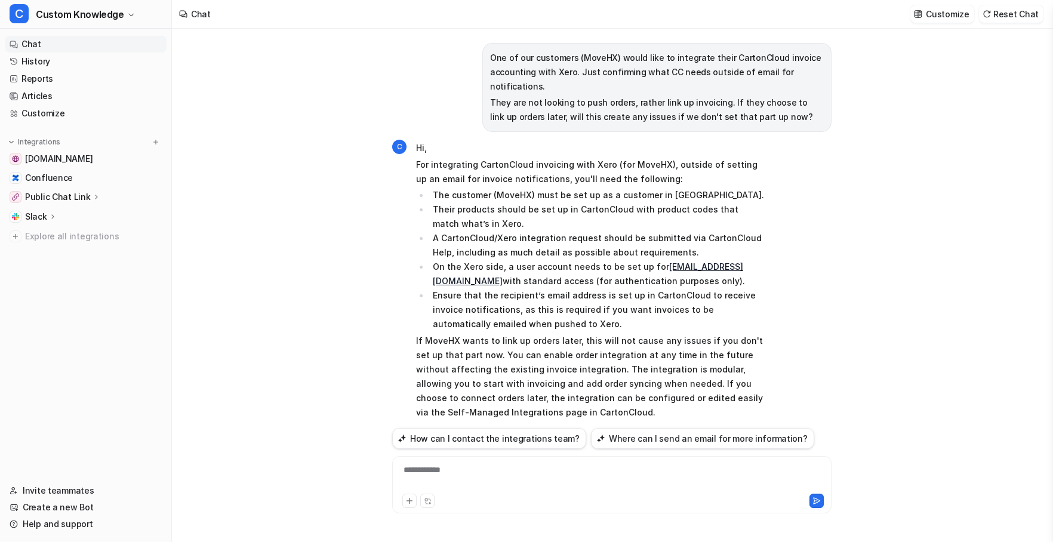  Describe the element at coordinates (49, 178) in the screenshot. I see `span: Confluence` at that location.